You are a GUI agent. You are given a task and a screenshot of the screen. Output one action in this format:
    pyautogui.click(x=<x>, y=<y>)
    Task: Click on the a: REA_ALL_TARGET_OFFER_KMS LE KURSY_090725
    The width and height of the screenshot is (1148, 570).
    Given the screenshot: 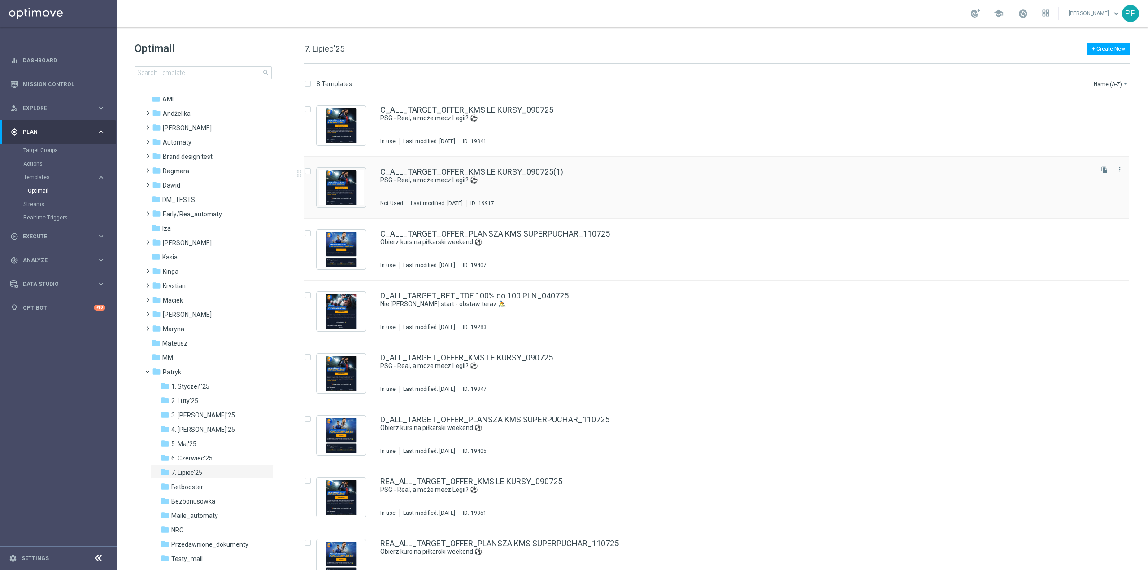 What is the action you would take?
    pyautogui.click(x=471, y=481)
    